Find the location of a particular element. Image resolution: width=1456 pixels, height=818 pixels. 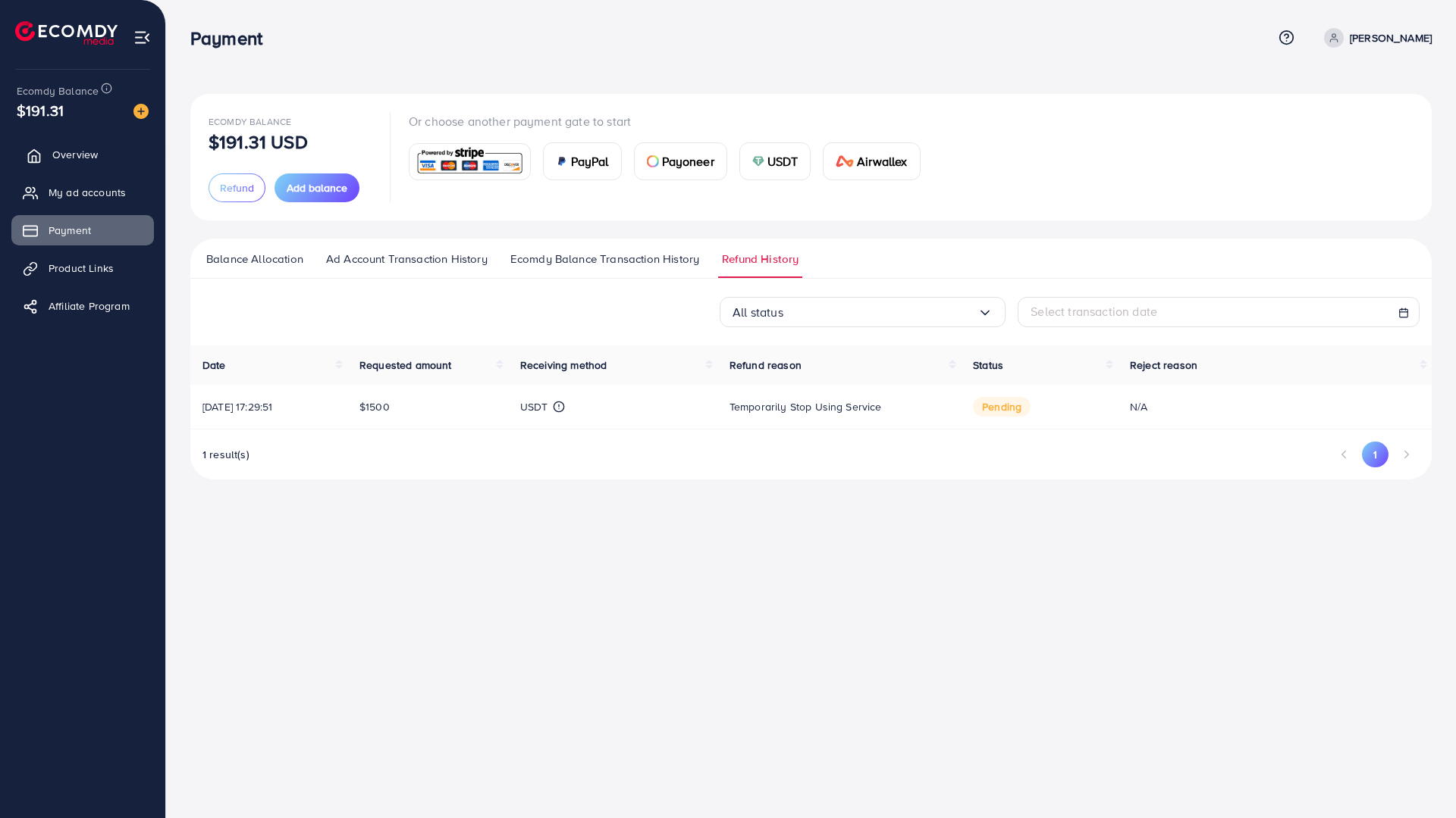

a: cardPayoneer is located at coordinates (680, 161).